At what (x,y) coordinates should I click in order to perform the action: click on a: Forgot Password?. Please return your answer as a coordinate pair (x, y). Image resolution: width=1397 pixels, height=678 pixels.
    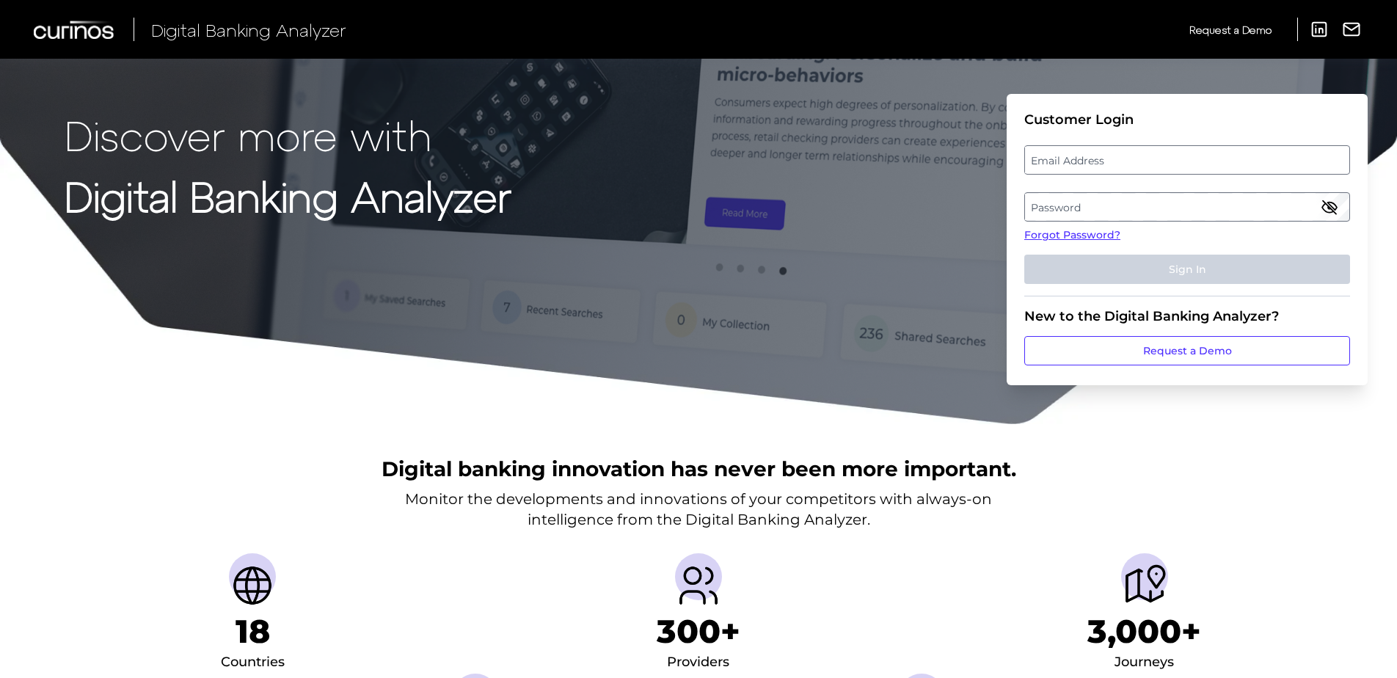
    Looking at the image, I should click on (1187, 235).